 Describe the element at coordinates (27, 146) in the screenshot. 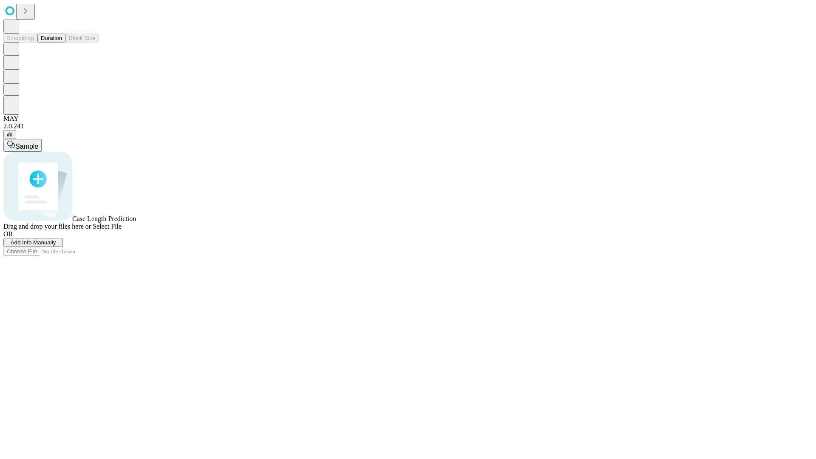

I see `span: Sample` at that location.